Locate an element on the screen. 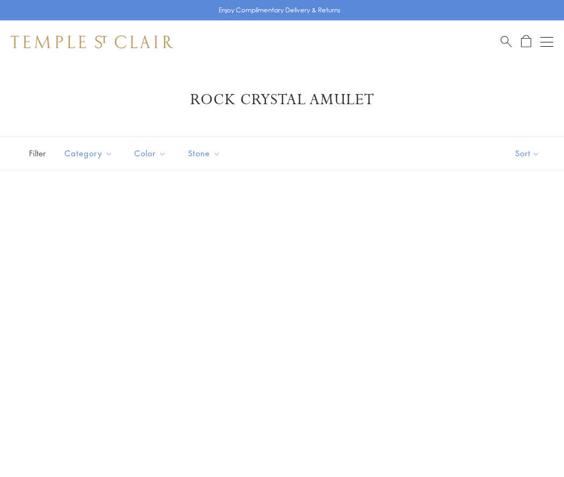 The height and width of the screenshot is (477, 564). img: Temple St. Clair is located at coordinates (92, 42).